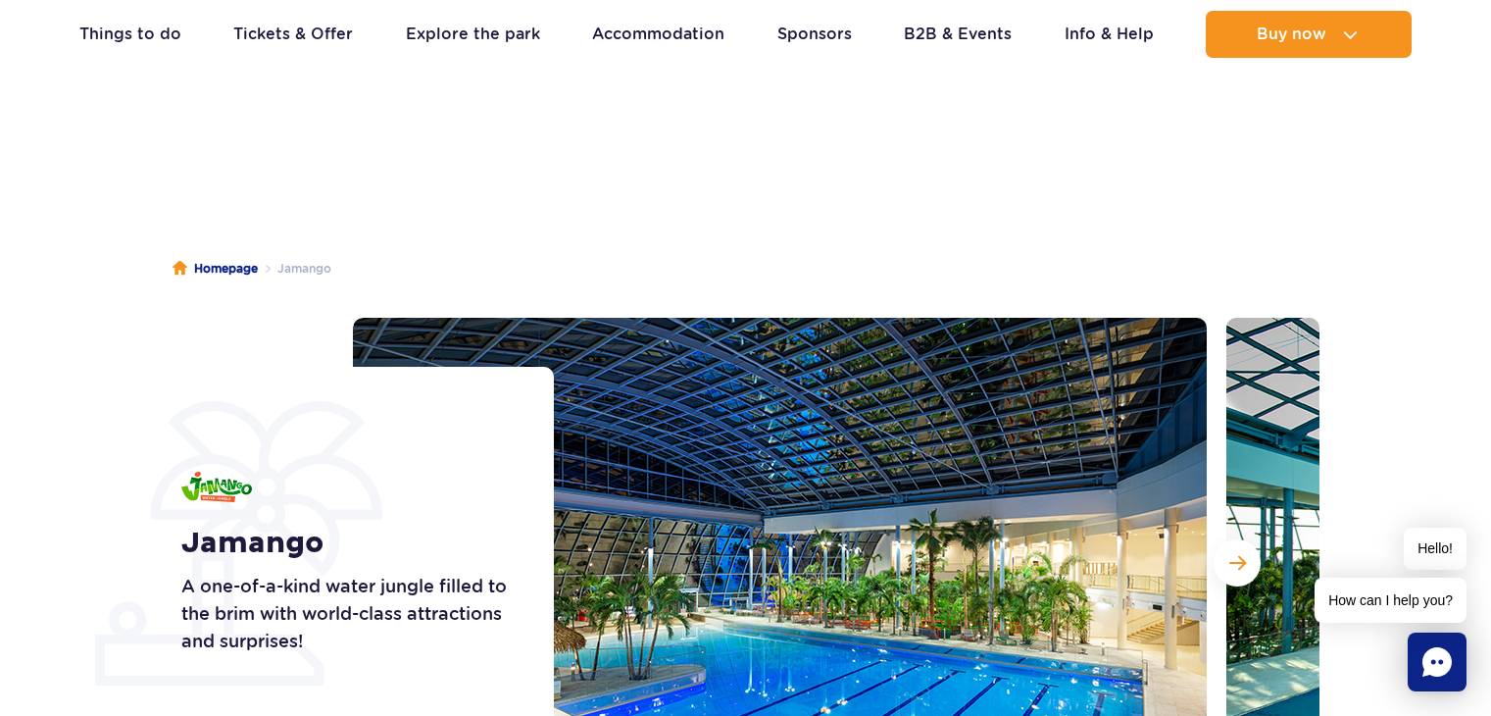 The image size is (1491, 716). I want to click on span: Hello!, so click(1435, 548).